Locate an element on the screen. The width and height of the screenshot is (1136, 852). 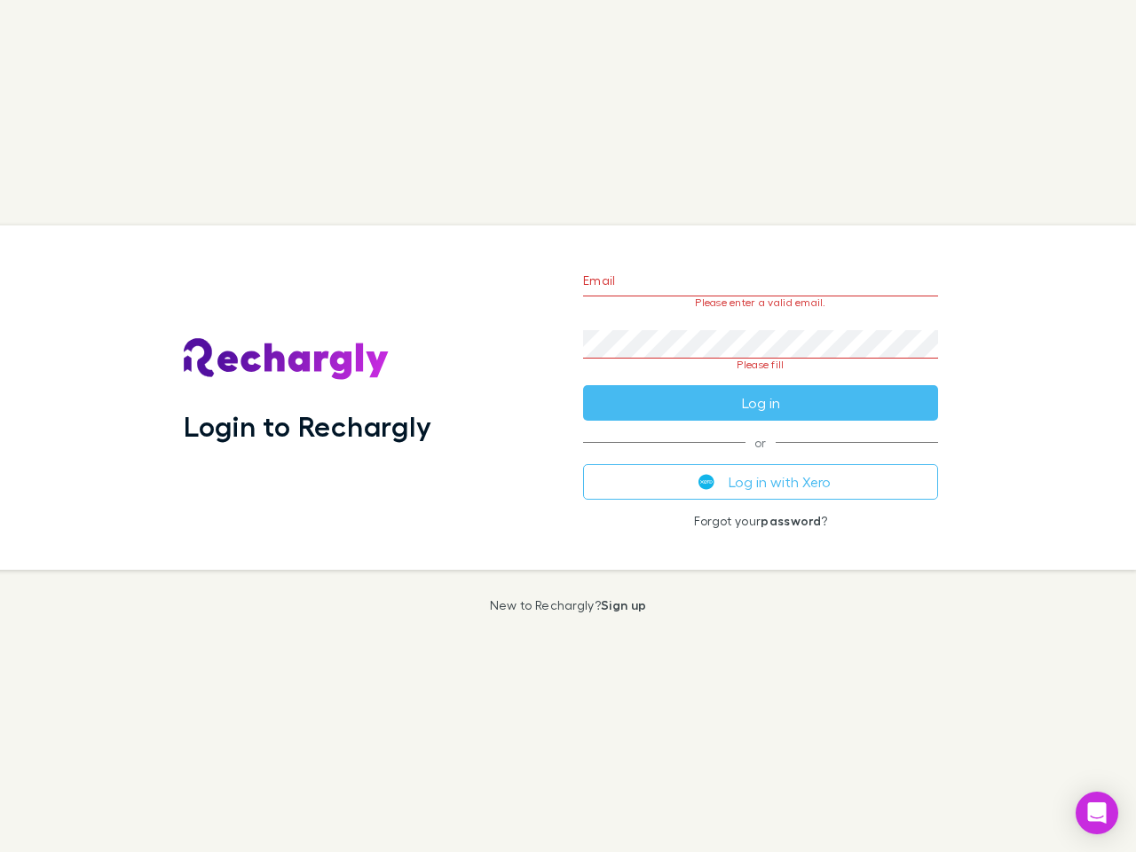
div: Open Intercom Messenger is located at coordinates (1097, 813).